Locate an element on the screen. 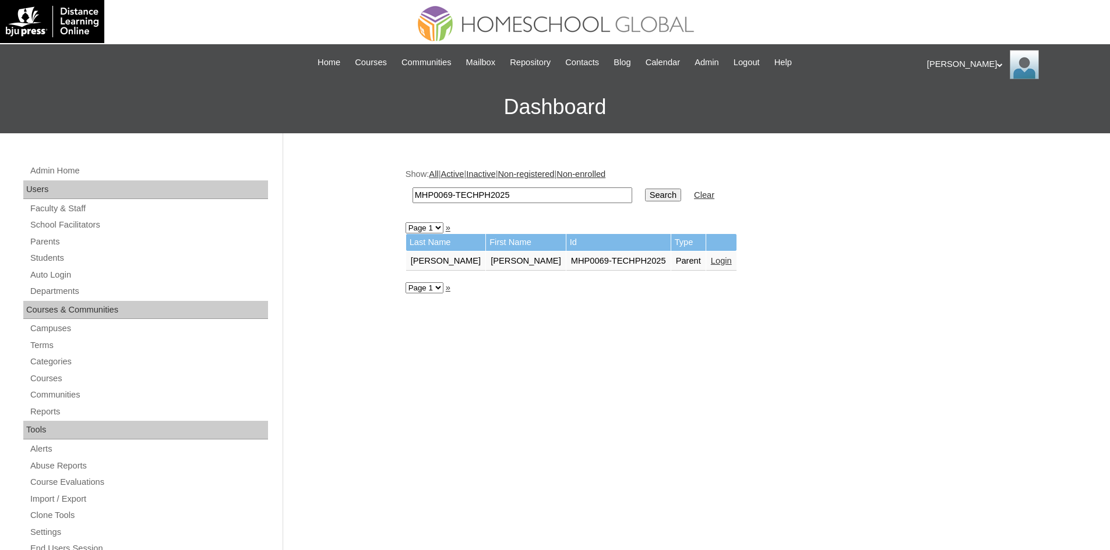 This screenshot has height=550, width=1110. img: Ariane Ebuen is located at coordinates (1024, 65).